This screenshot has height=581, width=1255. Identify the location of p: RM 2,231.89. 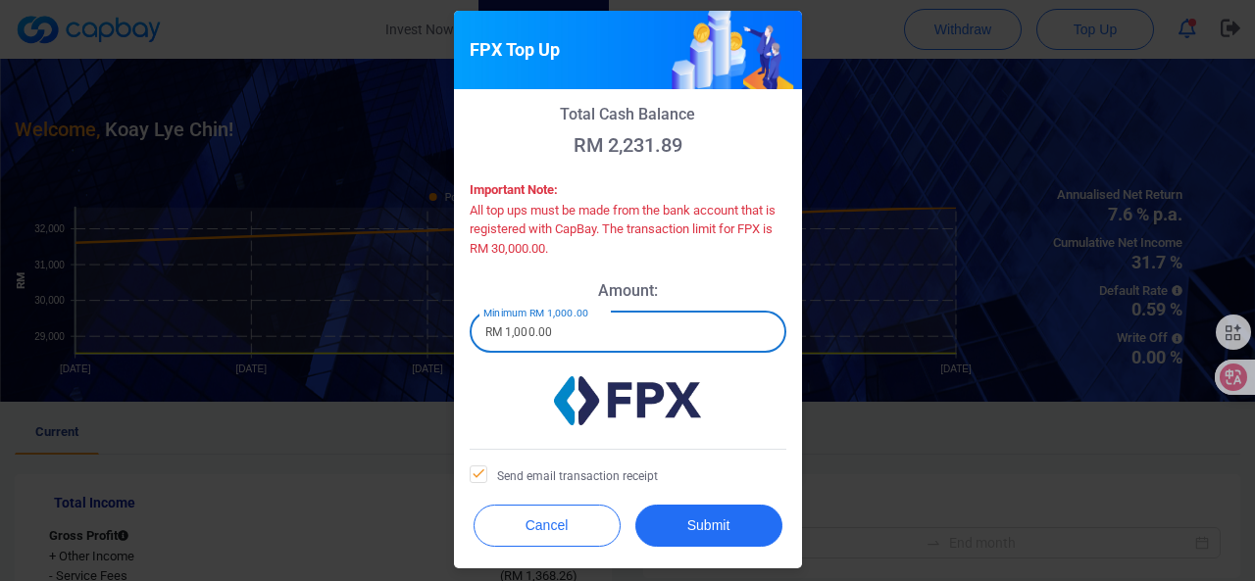
(627, 145).